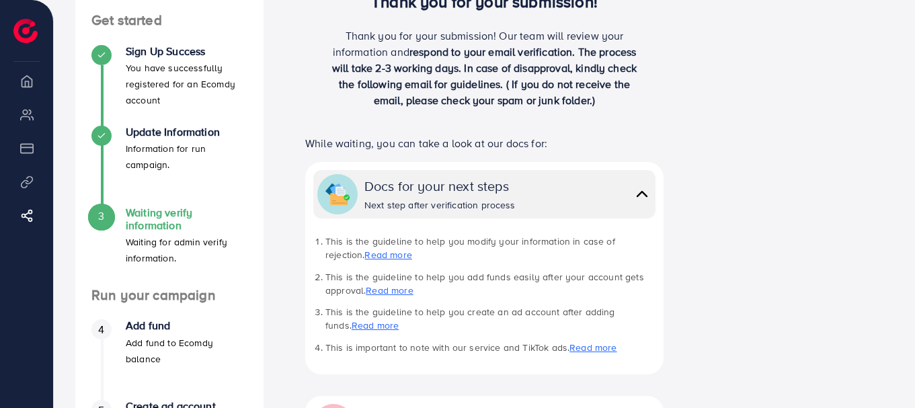 Image resolution: width=915 pixels, height=408 pixels. What do you see at coordinates (169, 166) in the screenshot?
I see `li: Update Information` at bounding box center [169, 166].